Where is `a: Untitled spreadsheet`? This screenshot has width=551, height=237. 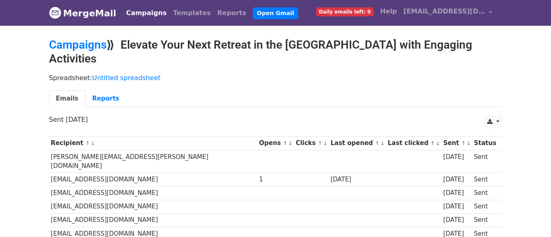 a: Untitled spreadsheet is located at coordinates (126, 78).